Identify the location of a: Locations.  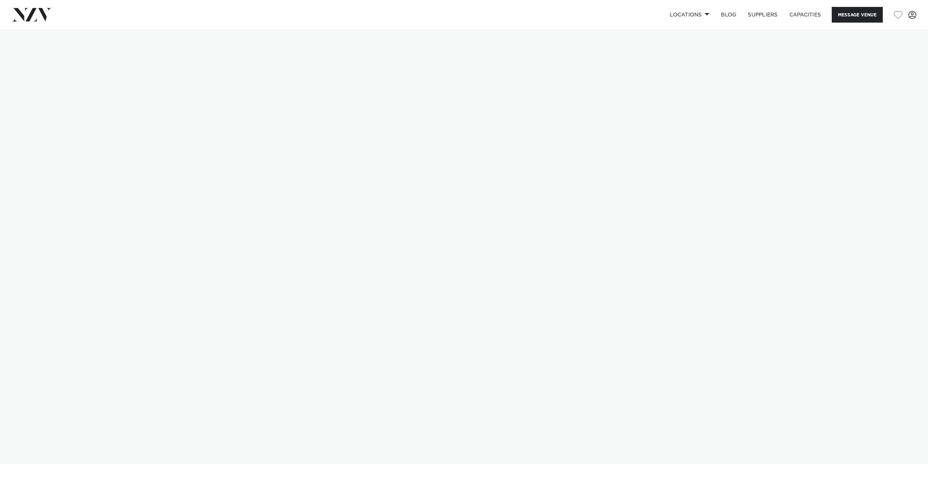
(690, 15).